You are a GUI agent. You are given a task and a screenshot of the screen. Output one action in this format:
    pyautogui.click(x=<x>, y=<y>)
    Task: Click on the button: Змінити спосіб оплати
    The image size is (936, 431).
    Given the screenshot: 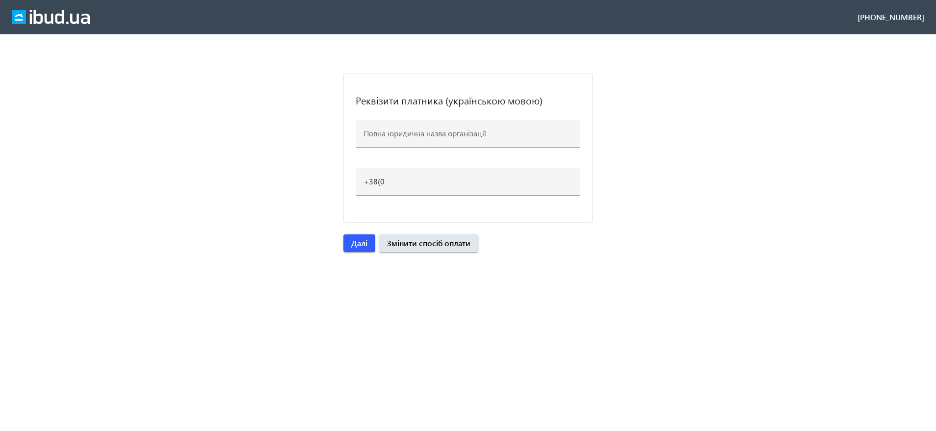 What is the action you would take?
    pyautogui.click(x=429, y=243)
    